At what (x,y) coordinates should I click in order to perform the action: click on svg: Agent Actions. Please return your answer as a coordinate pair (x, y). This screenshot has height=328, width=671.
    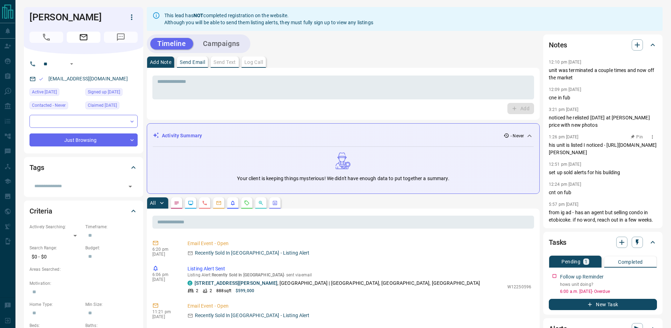
    Looking at the image, I should click on (275, 203).